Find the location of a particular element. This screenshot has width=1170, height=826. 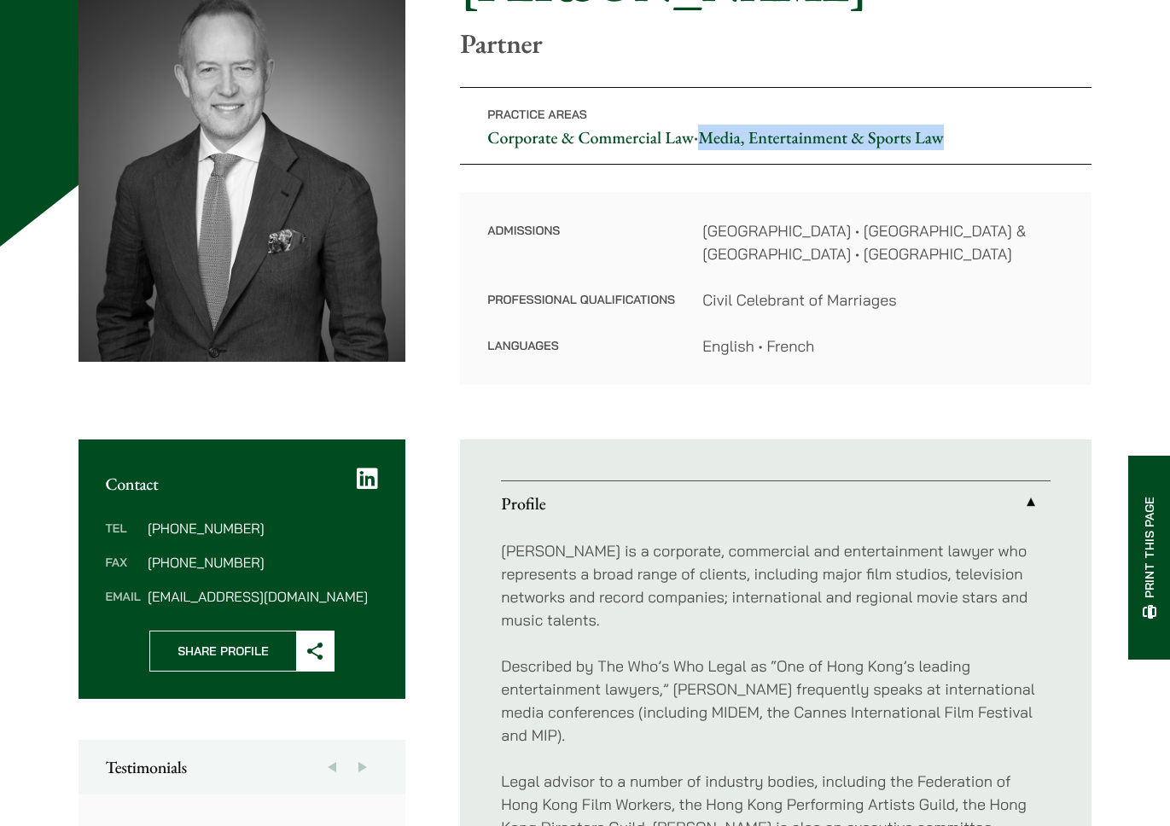

h2: Testimonials is located at coordinates (242, 767).